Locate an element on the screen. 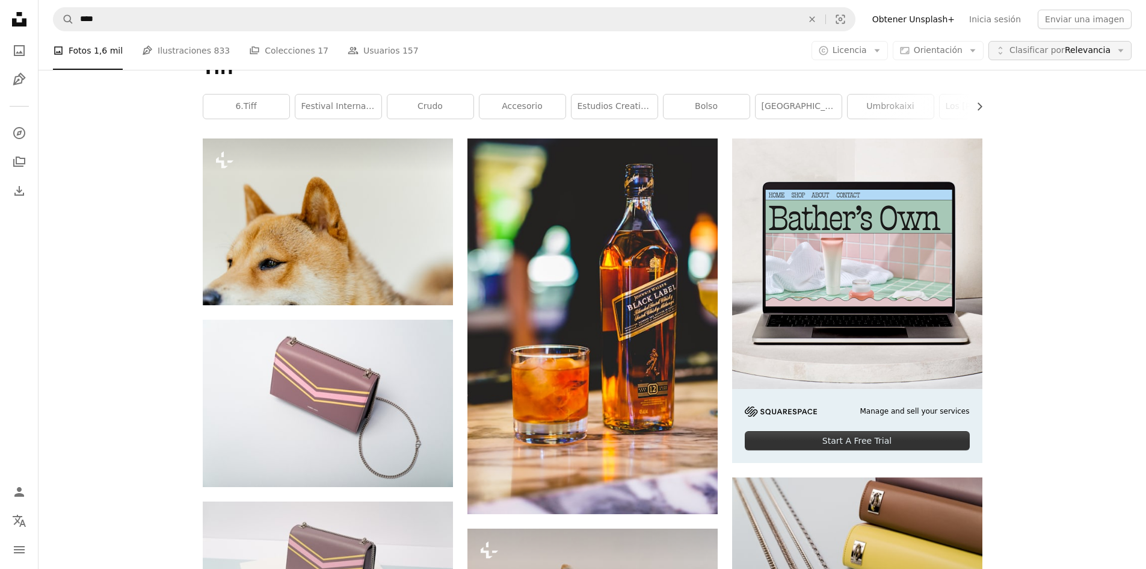 The width and height of the screenshot is (1146, 569). a: Usuarios 157 is located at coordinates (383, 51).